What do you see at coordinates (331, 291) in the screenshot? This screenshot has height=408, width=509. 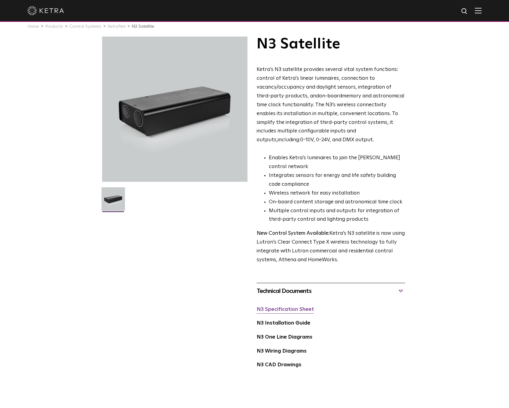 I see `div: Technical Documents` at bounding box center [331, 291].